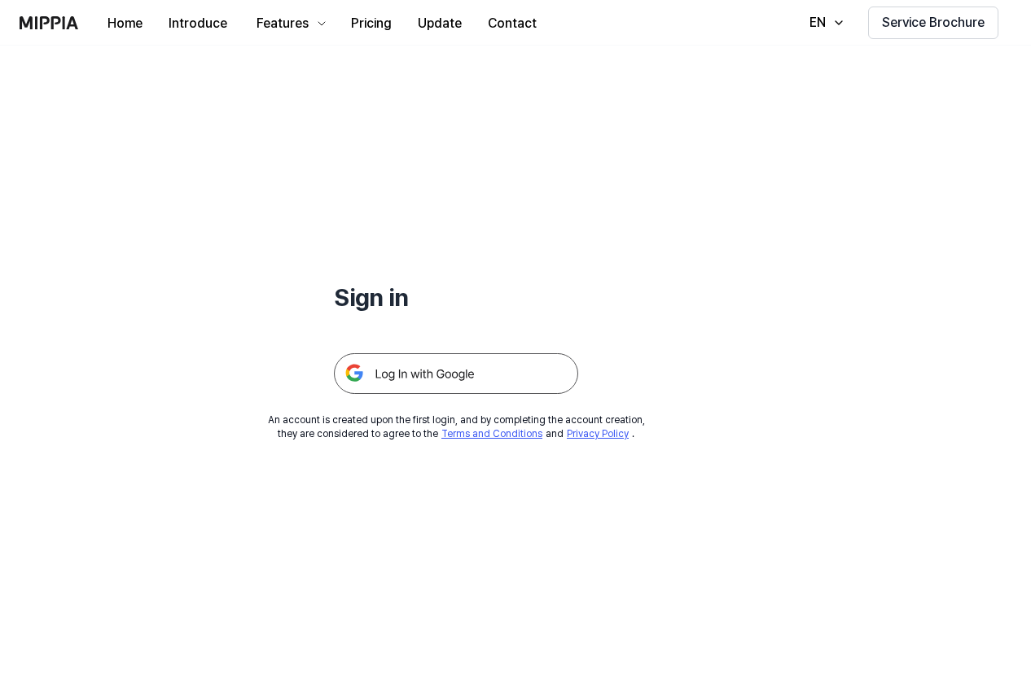 The image size is (1031, 682). Describe the element at coordinates (512, 24) in the screenshot. I see `button: Contact` at that location.